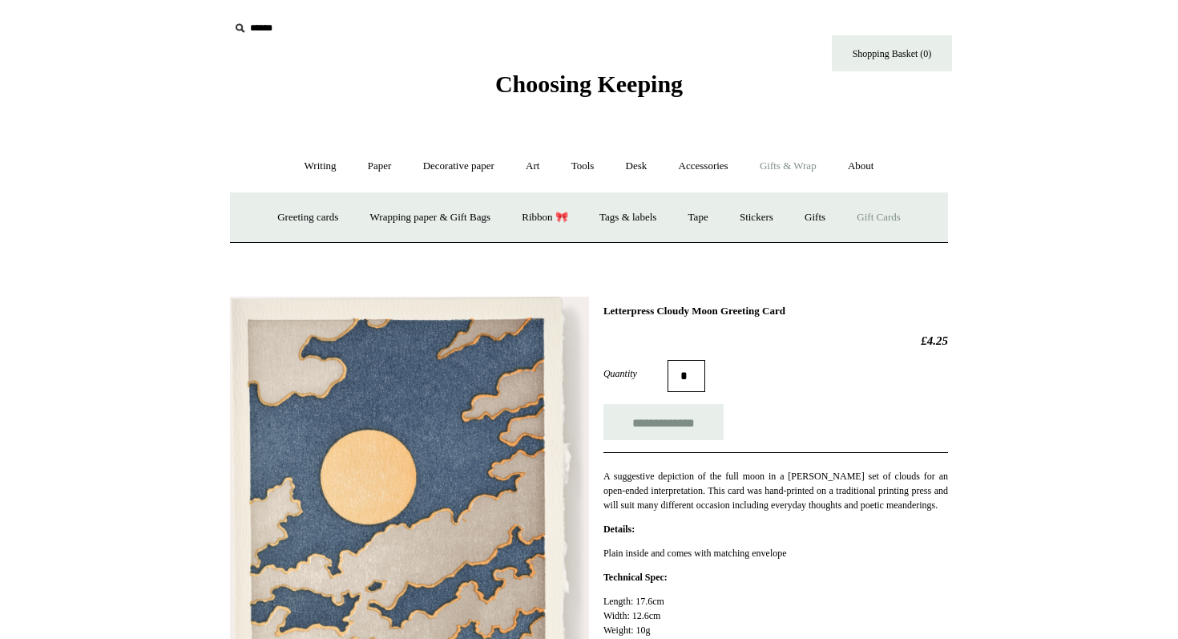  I want to click on a: Greeting cards, so click(308, 217).